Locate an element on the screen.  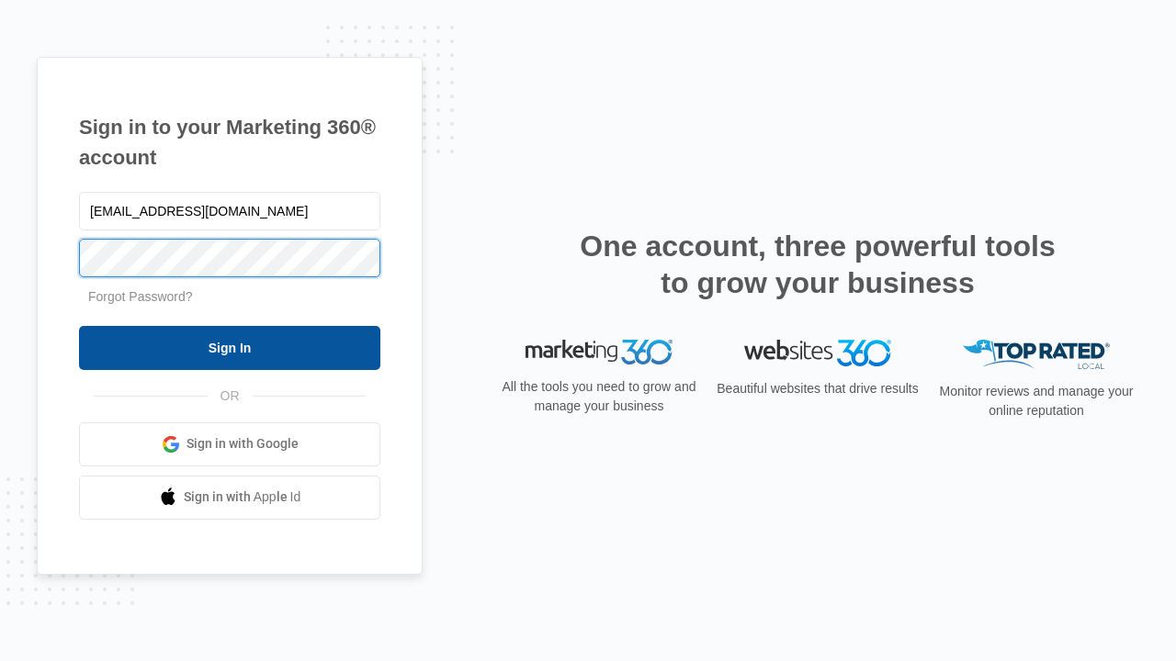
a: Forgot Password? is located at coordinates (141, 297).